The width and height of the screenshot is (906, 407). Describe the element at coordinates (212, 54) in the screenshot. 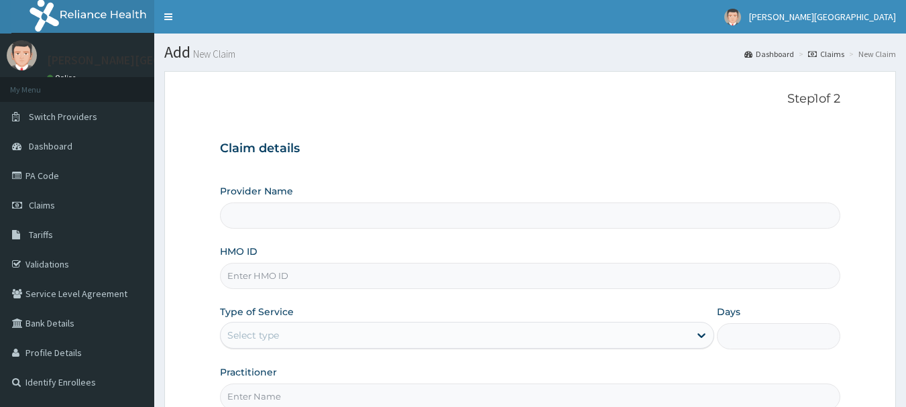

I see `small: New Claim` at that location.